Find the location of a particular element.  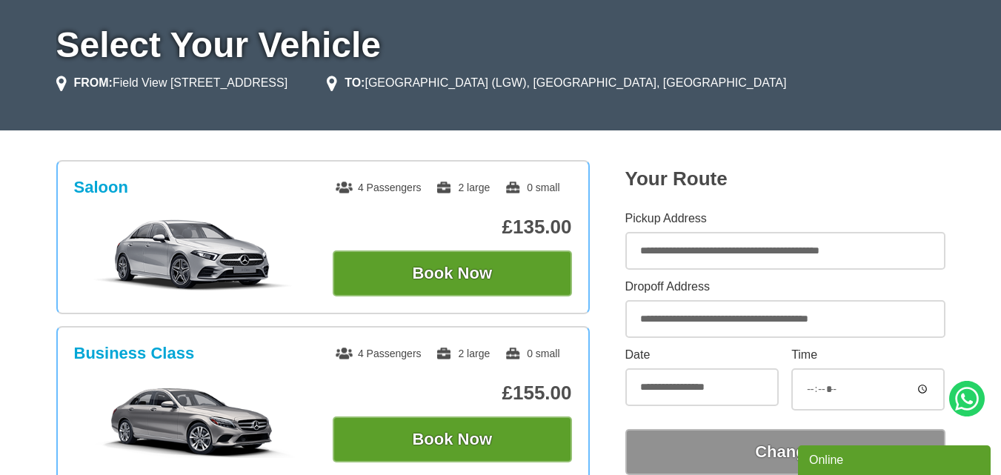

label: Date is located at coordinates (702, 355).